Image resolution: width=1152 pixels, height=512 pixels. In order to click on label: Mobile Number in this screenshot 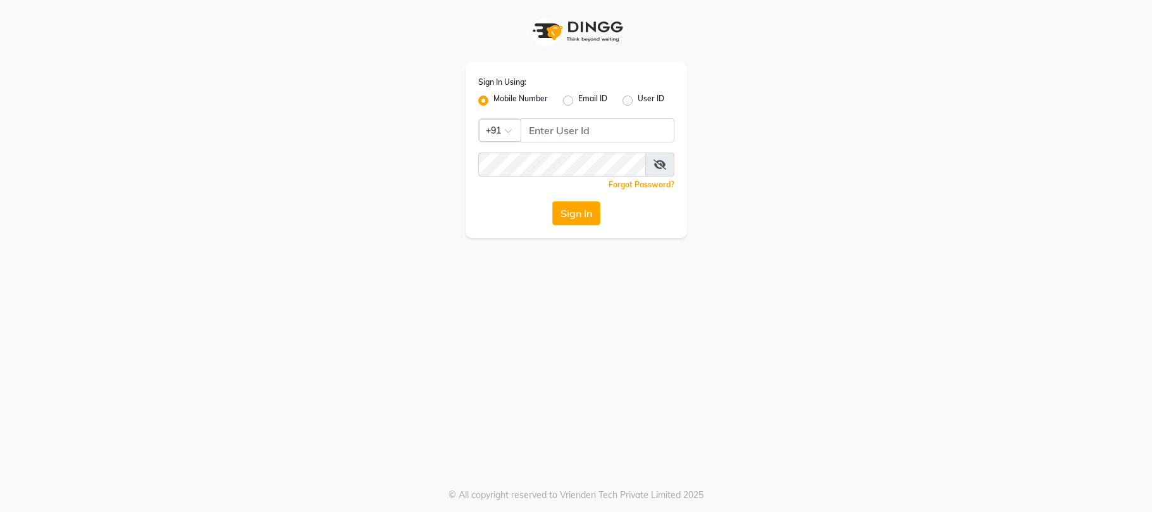, I will do `click(521, 101)`.